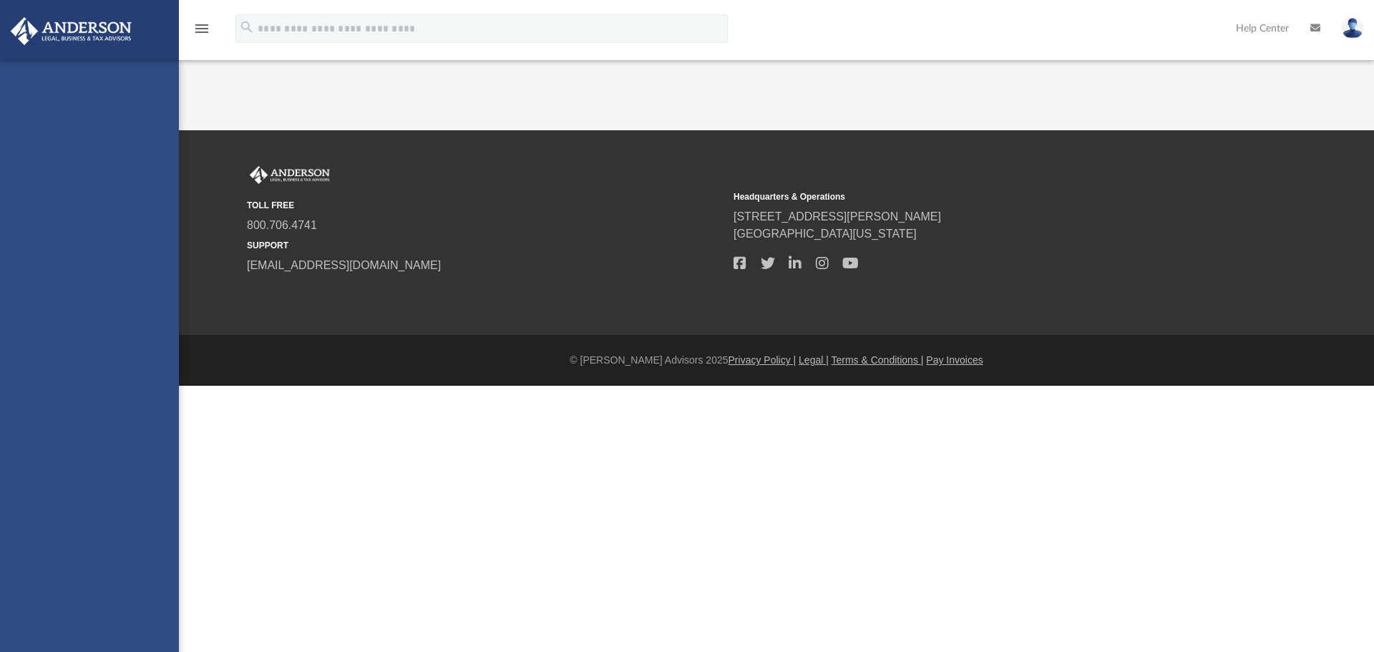 Image resolution: width=1374 pixels, height=652 pixels. Describe the element at coordinates (247, 27) in the screenshot. I see `i: search` at that location.